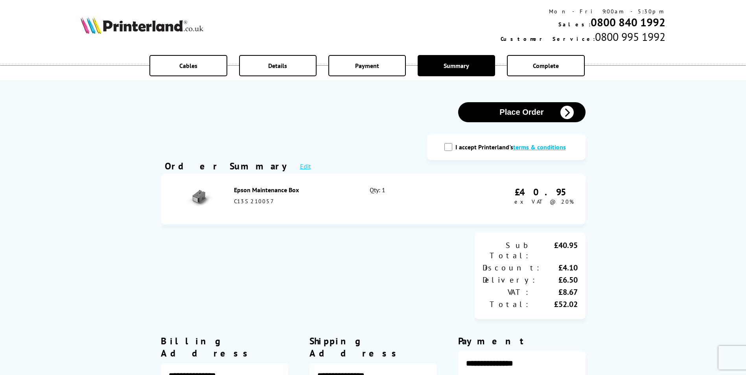 This screenshot has height=375, width=746. I want to click on div: Mon - Fri 9:00am - 5:30pm, so click(583, 11).